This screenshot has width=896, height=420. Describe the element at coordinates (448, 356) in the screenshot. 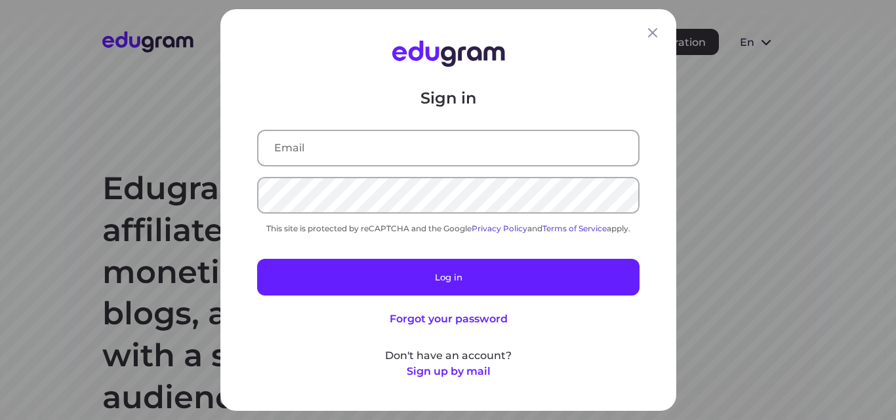

I see `p: Don't have an account?` at that location.